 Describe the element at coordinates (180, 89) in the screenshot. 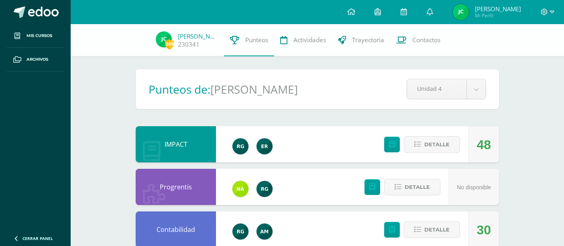

I see `h1: Punteos de:` at that location.